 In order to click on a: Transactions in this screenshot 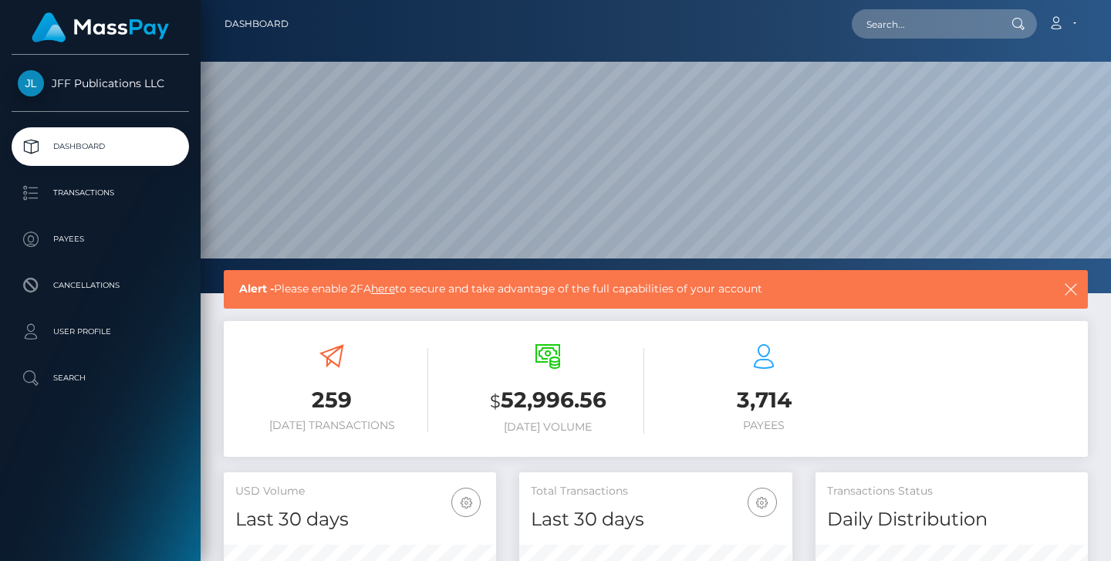, I will do `click(100, 193)`.